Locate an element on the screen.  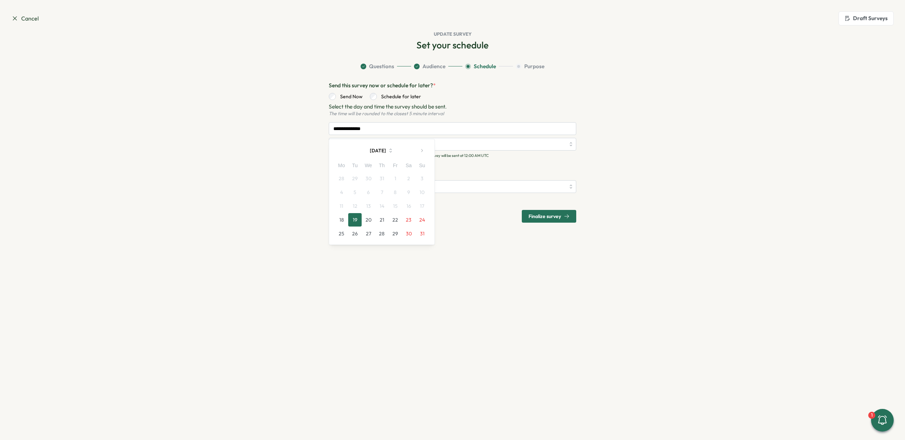
span: Finalize survey is located at coordinates (545, 216).